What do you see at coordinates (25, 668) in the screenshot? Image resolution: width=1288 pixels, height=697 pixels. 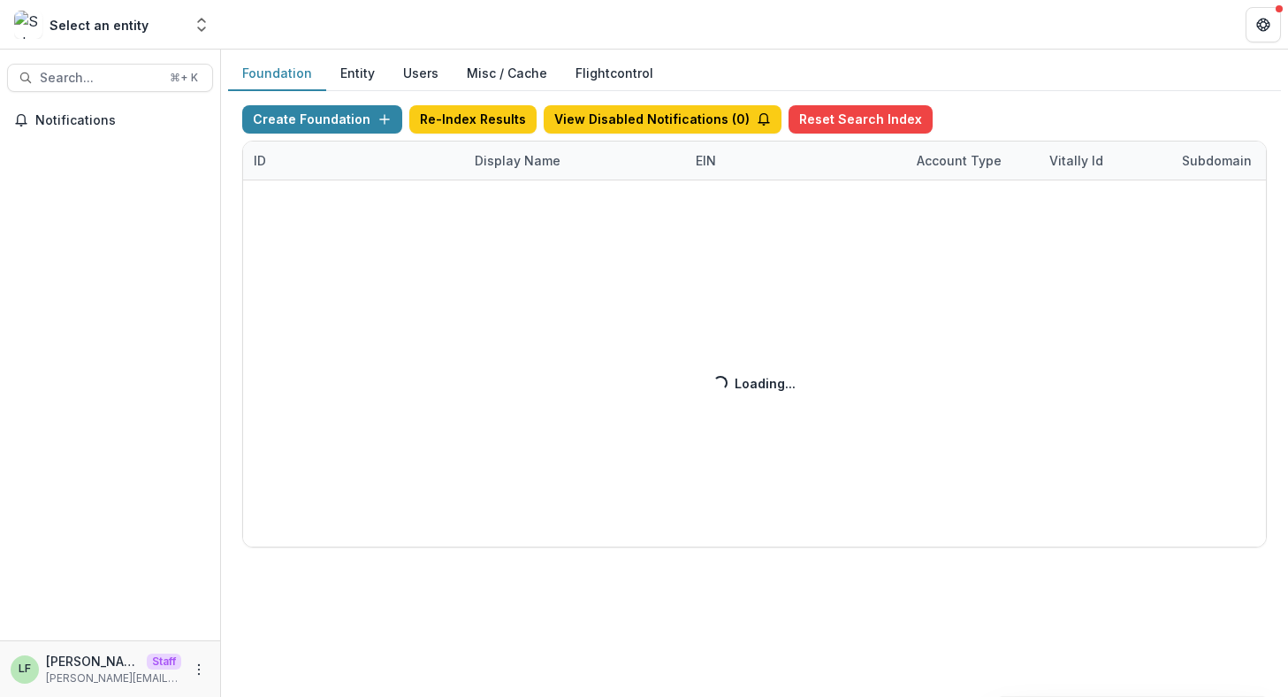 I see `div: Lucy Fey` at bounding box center [25, 668].